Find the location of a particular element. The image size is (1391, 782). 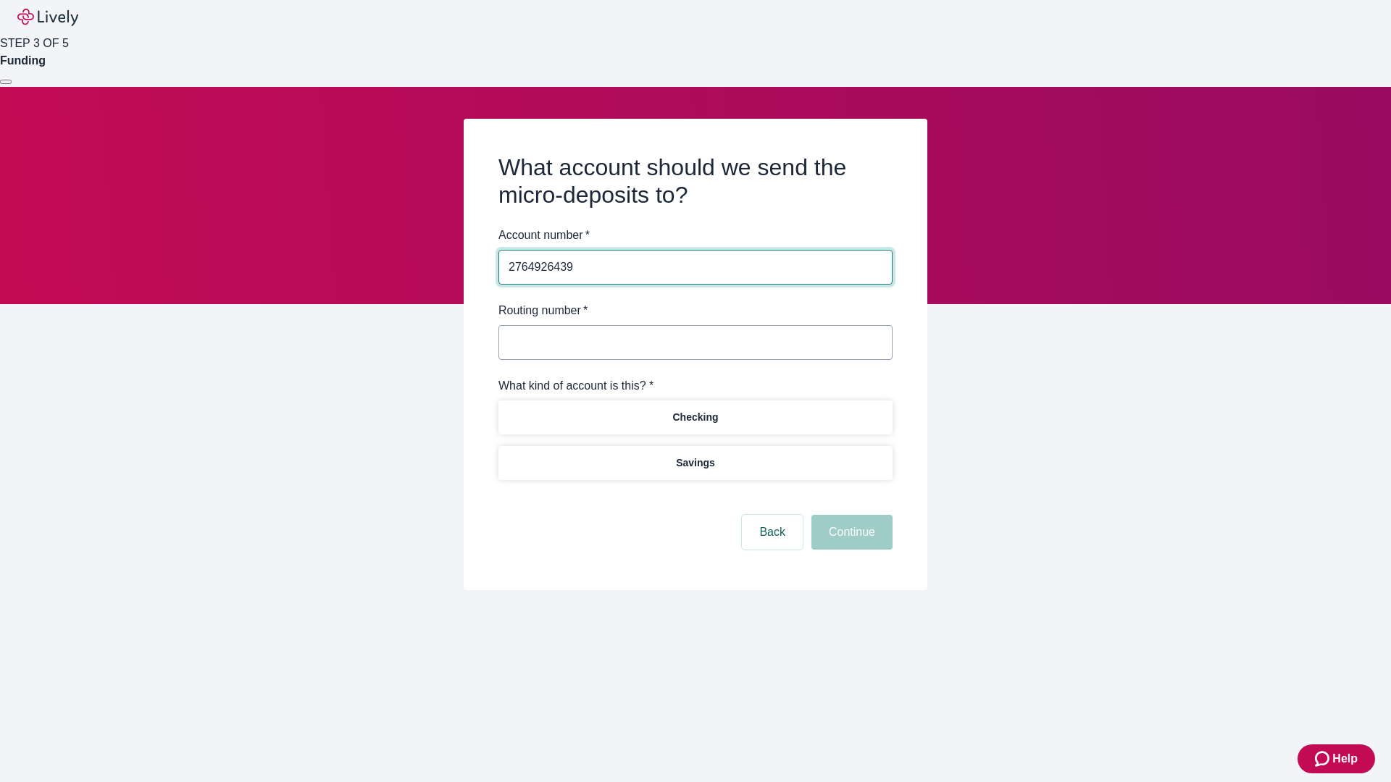

h2: What account should we send the micro-deposits to? is located at coordinates (696, 181).